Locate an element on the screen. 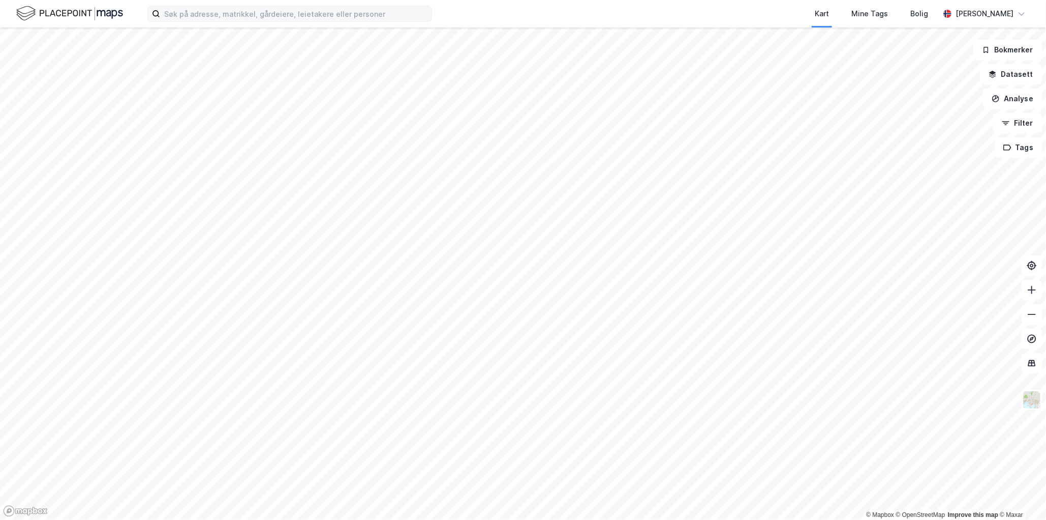  div: Chat Widget is located at coordinates (1021, 495).